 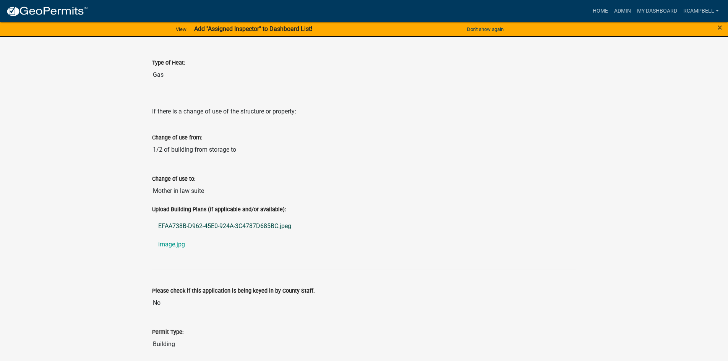 I want to click on label: Change of use from:, so click(x=177, y=138).